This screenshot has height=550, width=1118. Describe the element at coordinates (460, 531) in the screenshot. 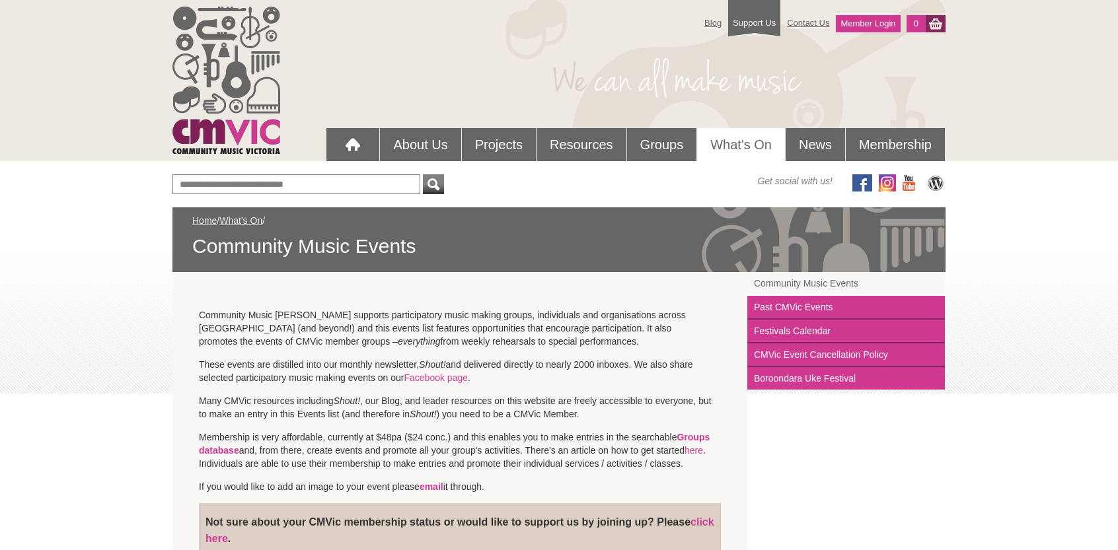

I see `a: click here` at that location.